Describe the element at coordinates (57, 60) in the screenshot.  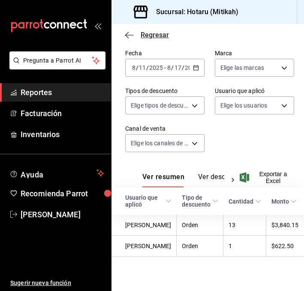
I see `button: Pregunta a Parrot AI` at that location.